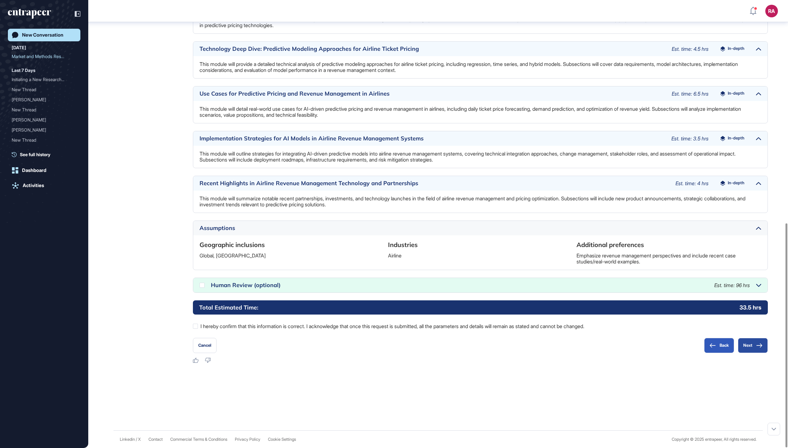 The width and height of the screenshot is (788, 448). What do you see at coordinates (690, 138) in the screenshot?
I see `span: Est. time: 3.5 hrs` at bounding box center [690, 138].